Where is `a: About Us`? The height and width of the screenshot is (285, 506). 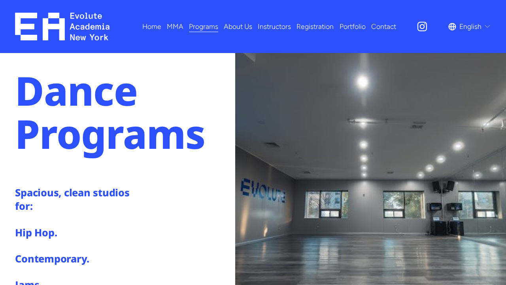 a: About Us is located at coordinates (238, 26).